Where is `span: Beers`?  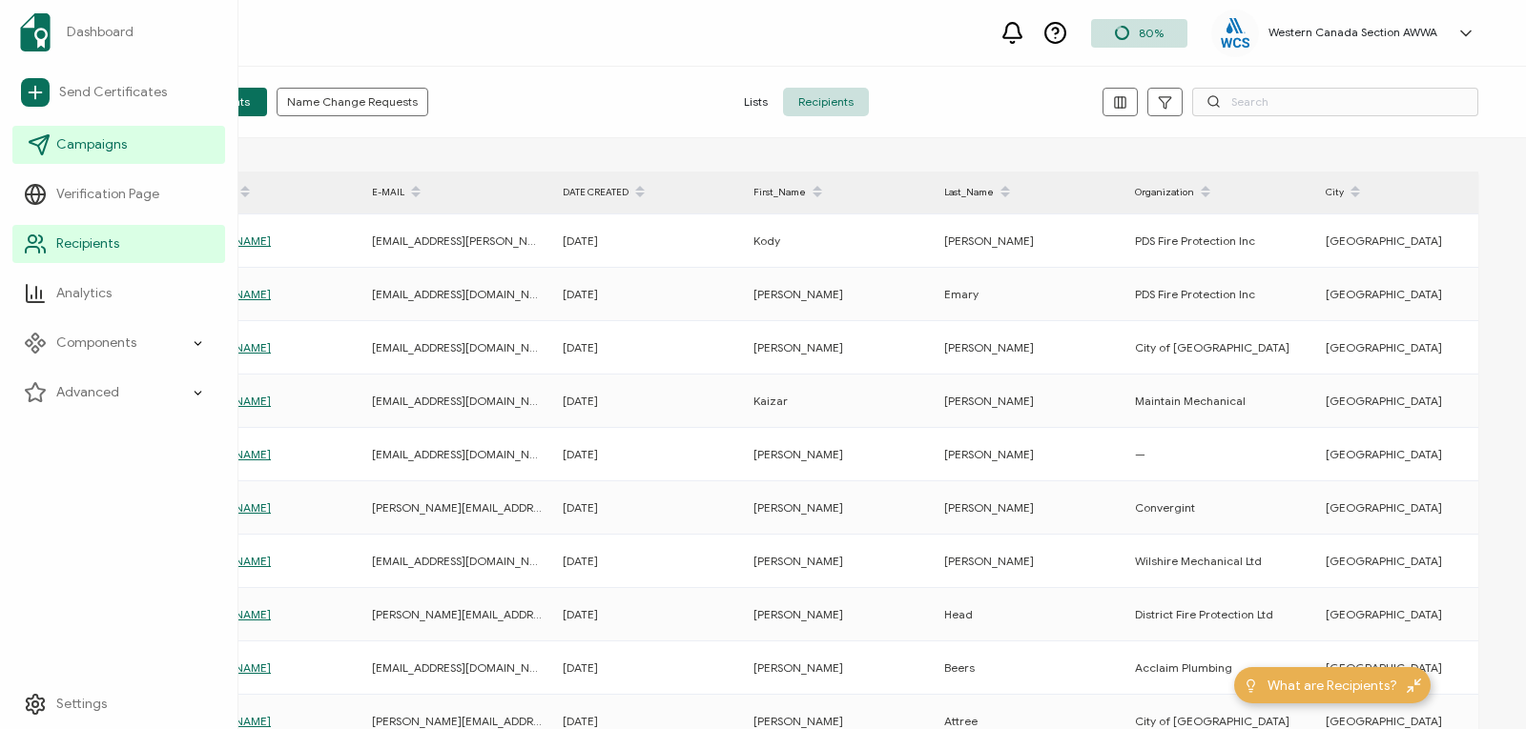
span: Beers is located at coordinates (959, 667).